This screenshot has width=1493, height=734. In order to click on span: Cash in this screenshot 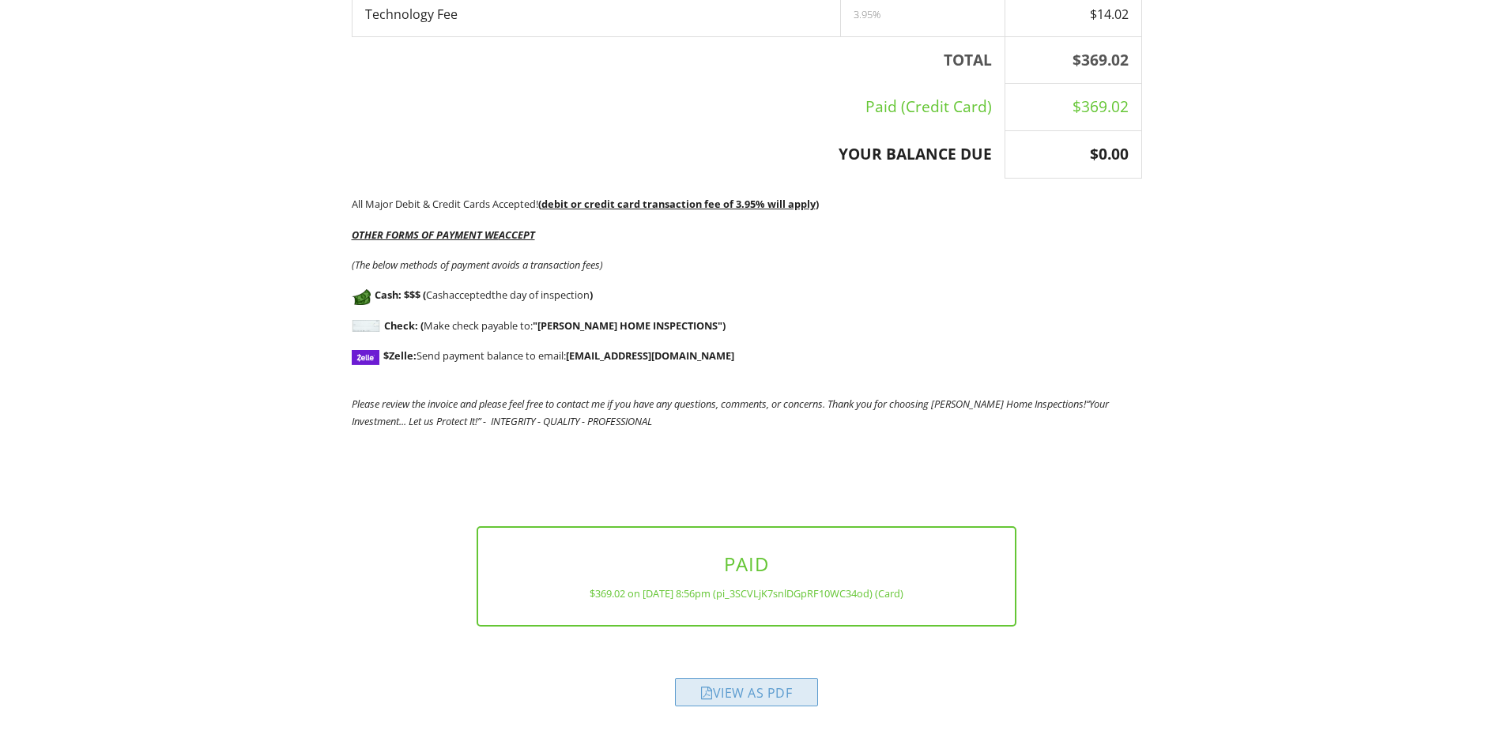, I will do `click(437, 295)`.